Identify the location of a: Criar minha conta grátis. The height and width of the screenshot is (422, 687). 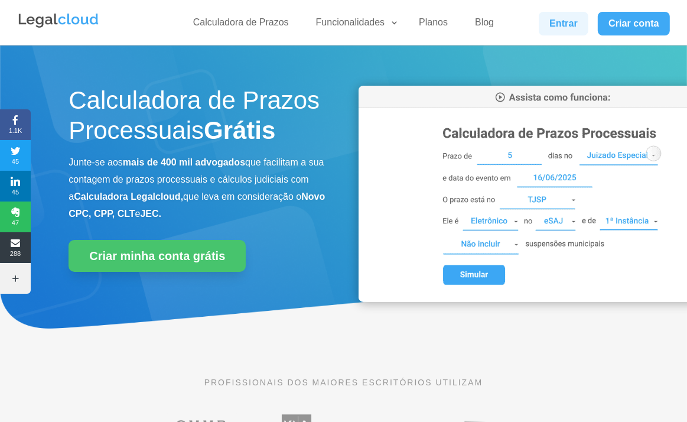
(157, 256).